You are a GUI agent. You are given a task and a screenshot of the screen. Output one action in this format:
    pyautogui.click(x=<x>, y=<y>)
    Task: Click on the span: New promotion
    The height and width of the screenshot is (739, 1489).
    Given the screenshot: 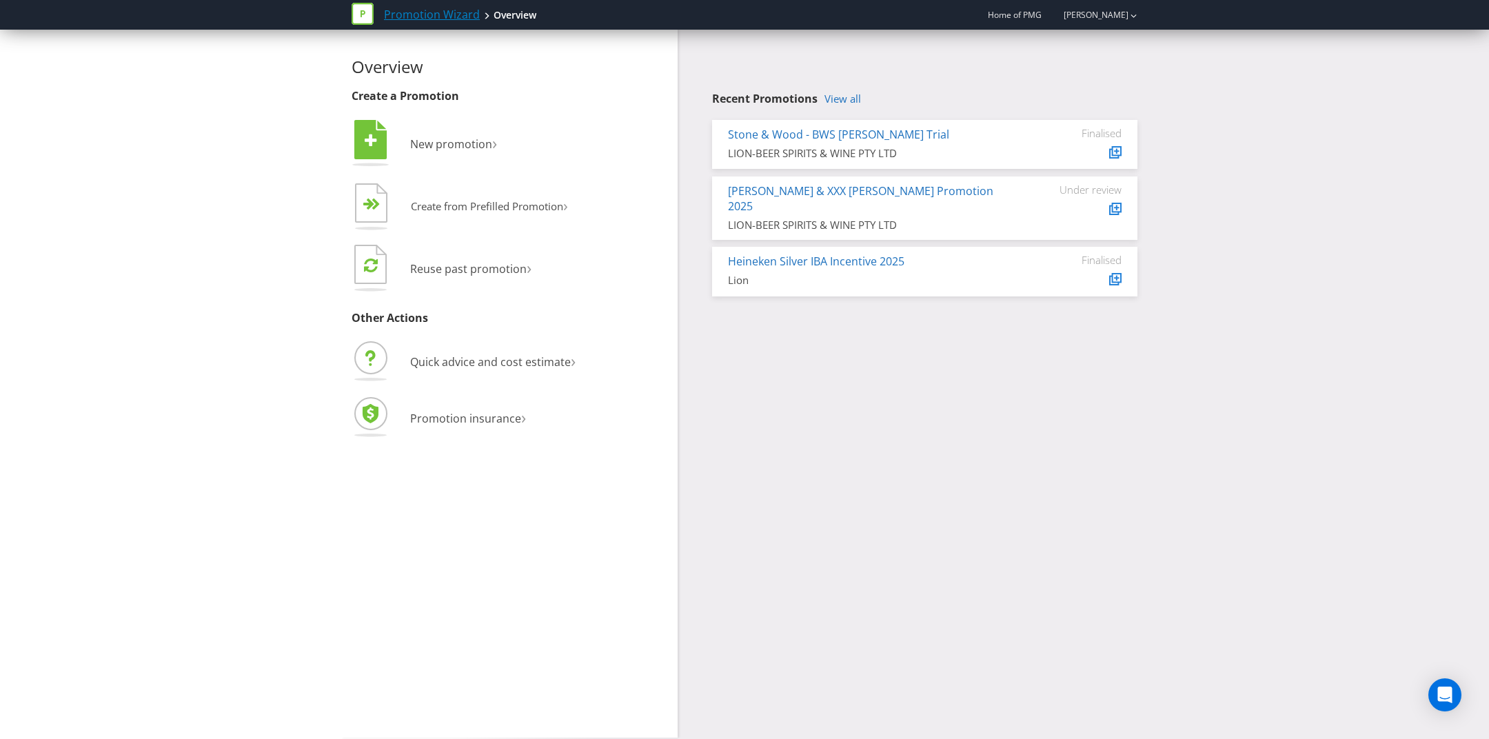 What is the action you would take?
    pyautogui.click(x=451, y=144)
    